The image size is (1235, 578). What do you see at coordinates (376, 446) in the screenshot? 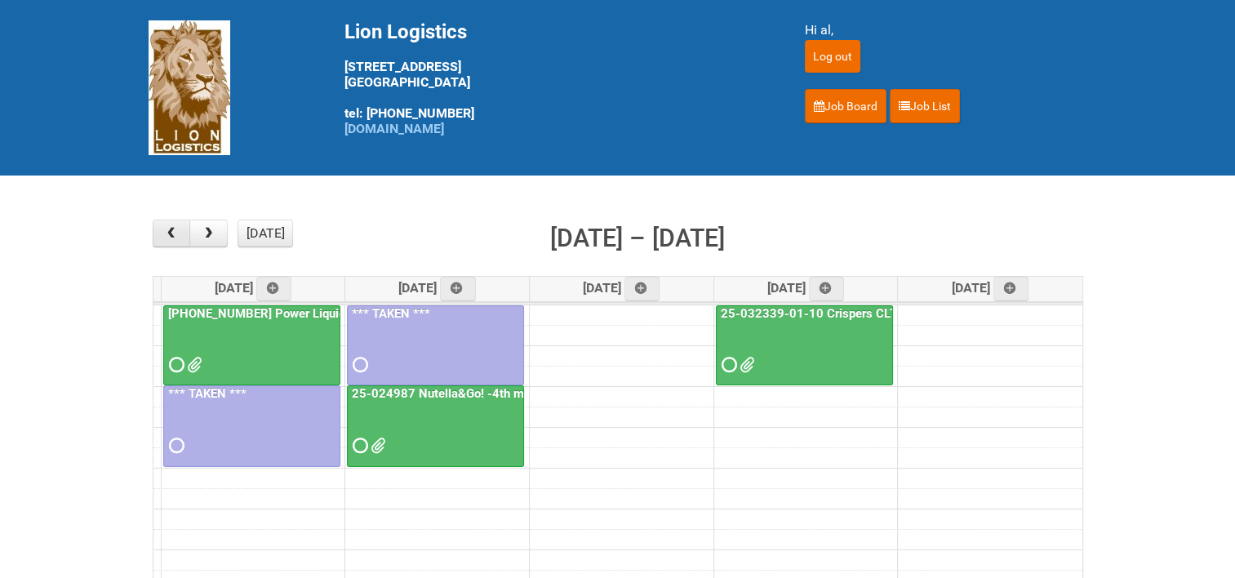
I see `span: 25-024987-01-05 Nutella and Go - MDN Leftover (REVISE).xlsx 25-024987-01-05 Nutella and Go - 4th ...` at bounding box center [376, 446].